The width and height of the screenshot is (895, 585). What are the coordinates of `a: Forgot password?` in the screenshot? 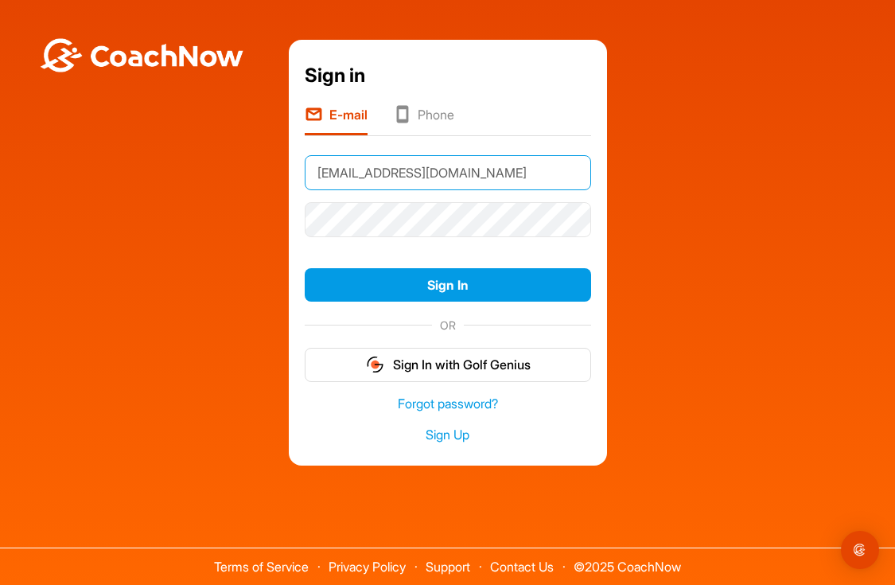 It's located at (448, 403).